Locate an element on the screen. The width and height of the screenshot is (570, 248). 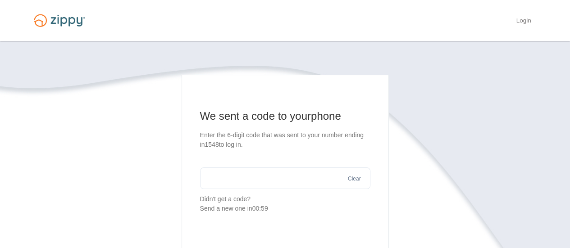
p: Enter the 6-digit code that was sent to your number ending in 1548 to log in. is located at coordinates (285, 140).